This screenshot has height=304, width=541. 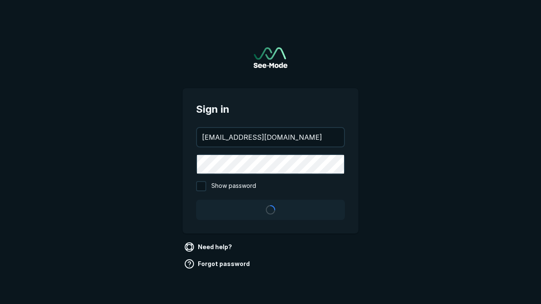 What do you see at coordinates (270, 57) in the screenshot?
I see `img: See-Mode Logo` at bounding box center [270, 57].